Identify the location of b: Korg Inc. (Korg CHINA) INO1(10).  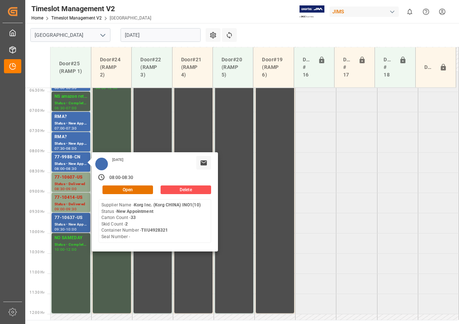
(167, 205).